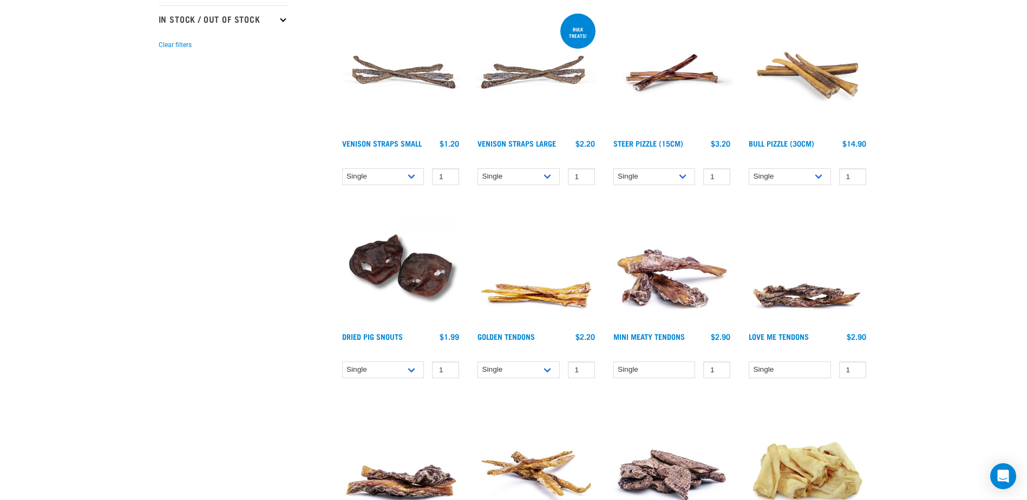 This screenshot has width=1027, height=500. What do you see at coordinates (720, 143) in the screenshot?
I see `div: $3.20` at bounding box center [720, 143].